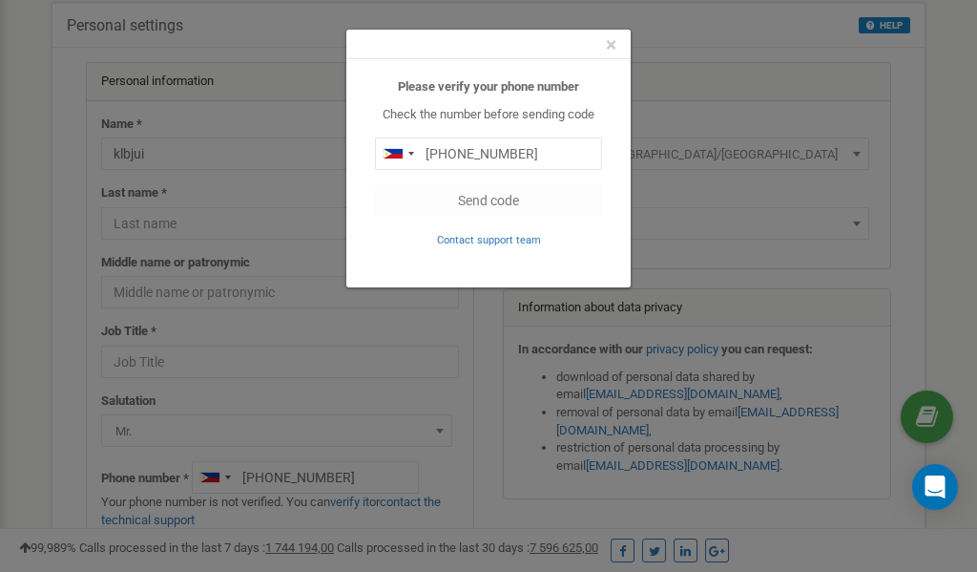 This screenshot has height=572, width=977. I want to click on small: Contact support team, so click(489, 240).